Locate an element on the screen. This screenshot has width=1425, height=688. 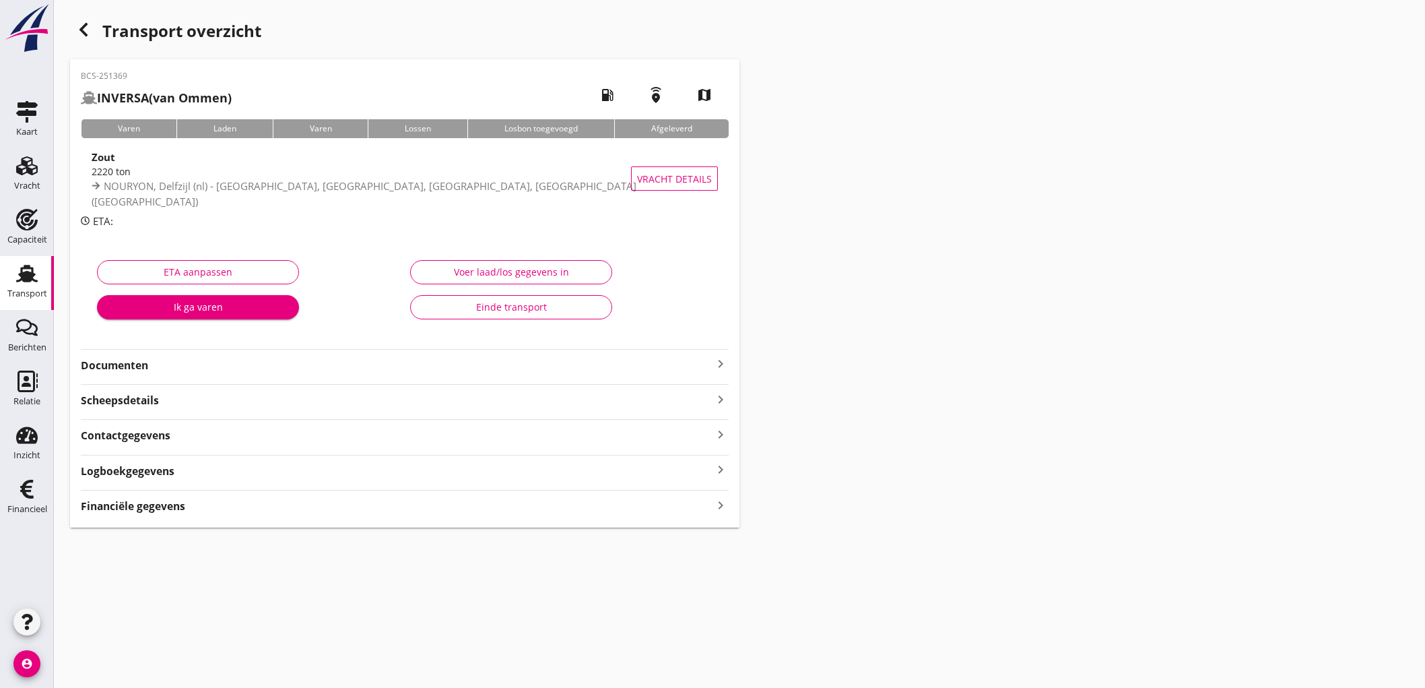
i: emergency_share is located at coordinates (656, 95).